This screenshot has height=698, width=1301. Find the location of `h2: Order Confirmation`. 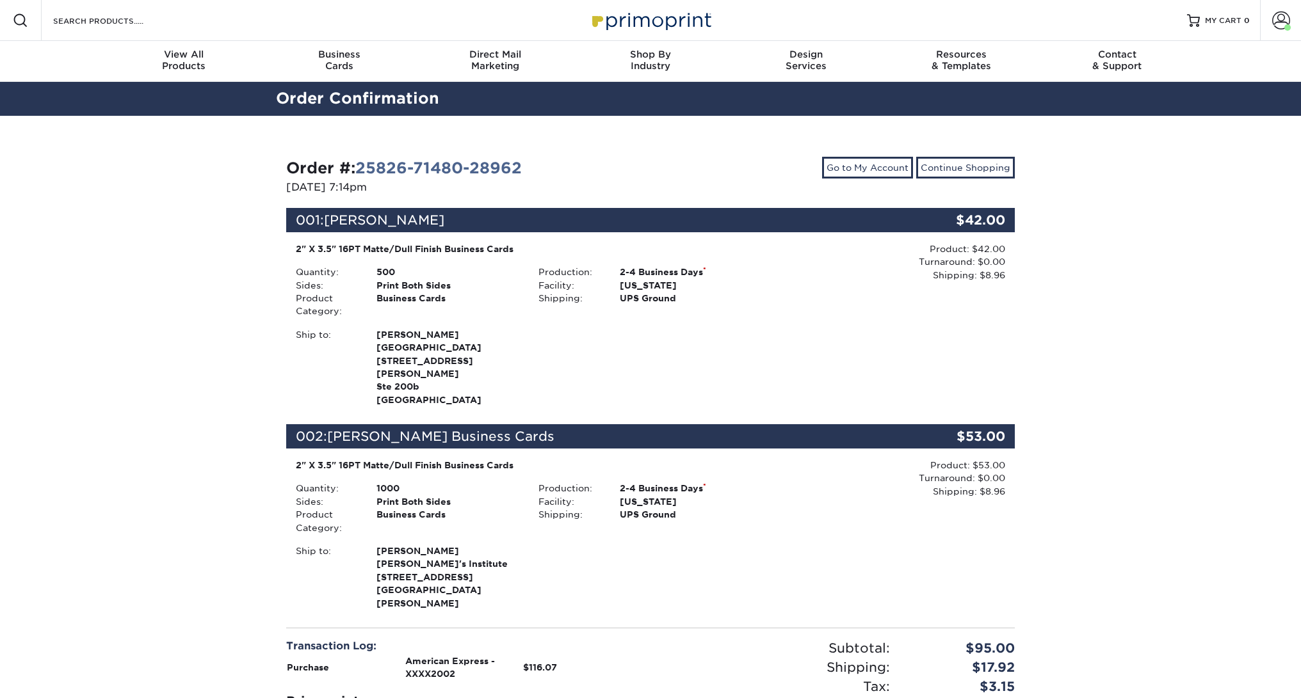

h2: Order Confirmation is located at coordinates (650, 99).